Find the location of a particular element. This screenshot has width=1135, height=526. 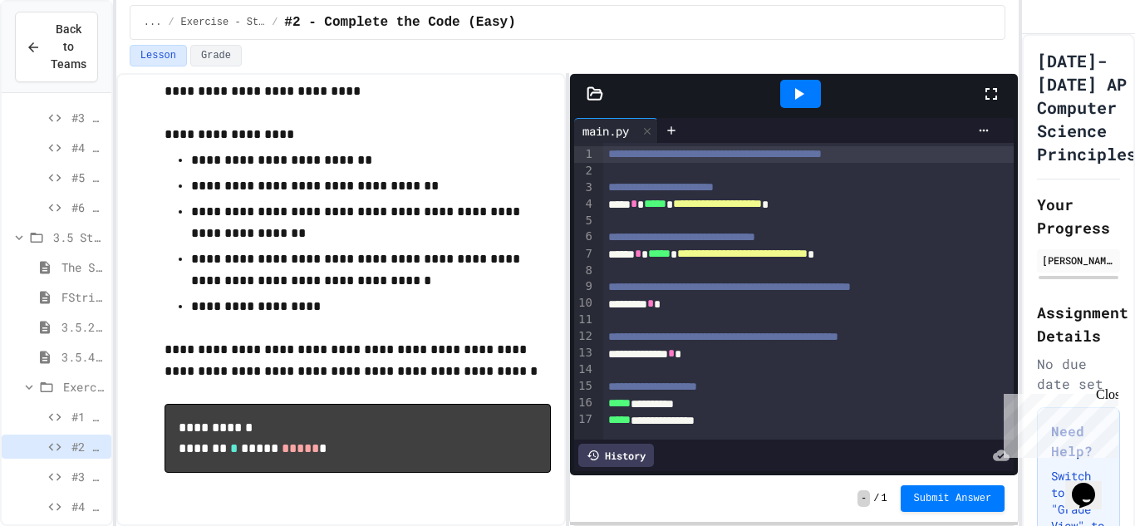

div: 12 is located at coordinates (584, 337).